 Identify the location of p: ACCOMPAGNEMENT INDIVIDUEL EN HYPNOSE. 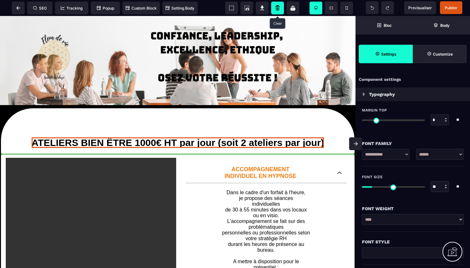
(260, 157).